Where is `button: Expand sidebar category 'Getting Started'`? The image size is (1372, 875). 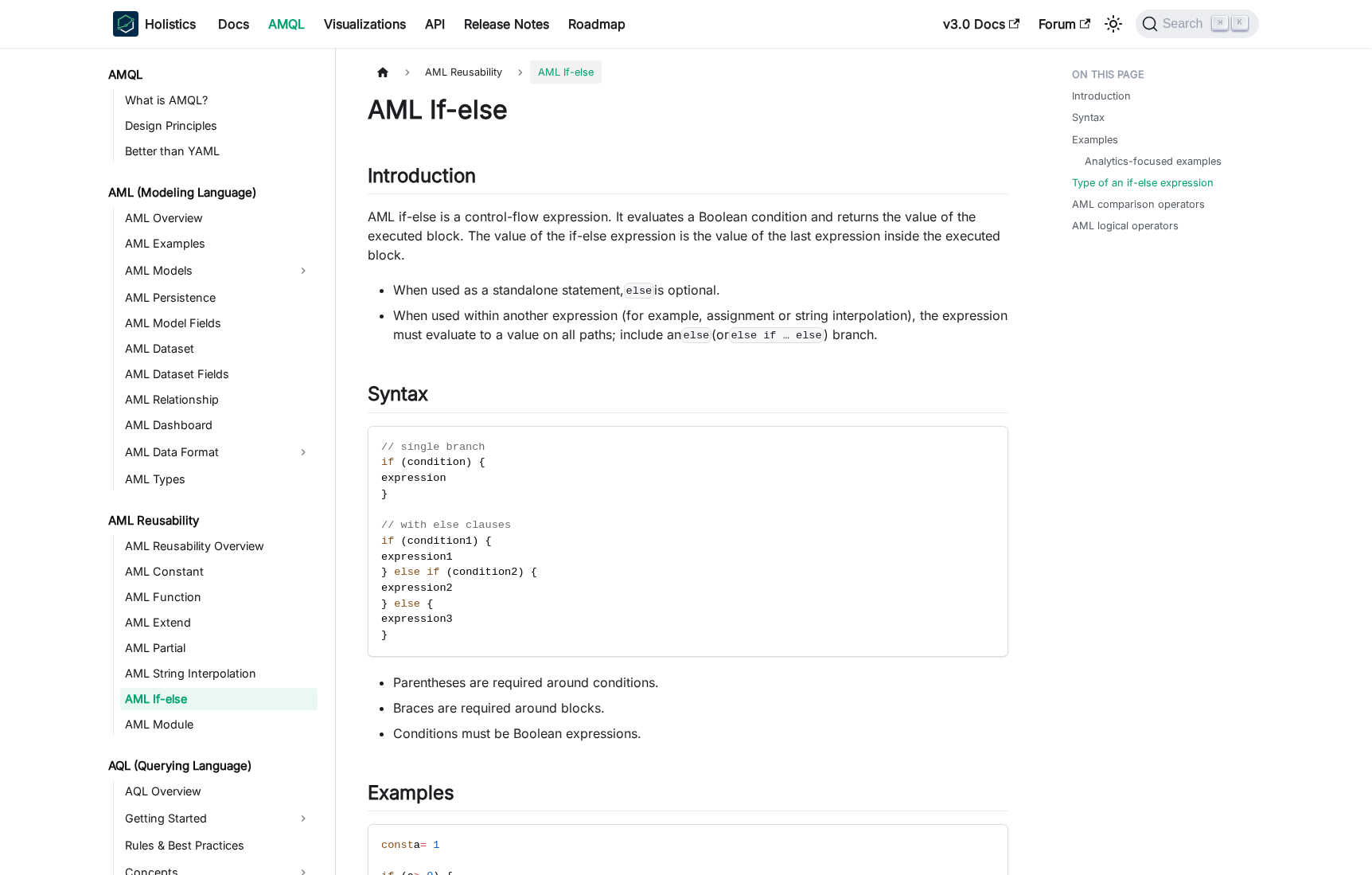 button: Expand sidebar category 'Getting Started' is located at coordinates (303, 818).